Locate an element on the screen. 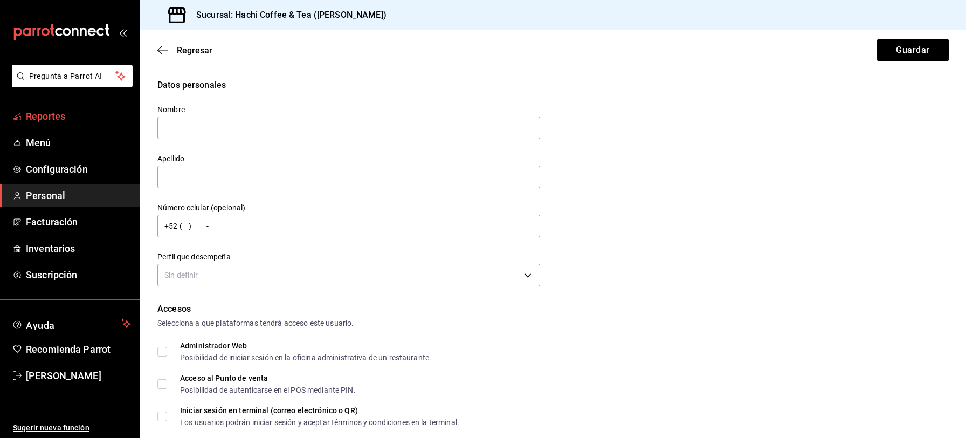  span: Pregunta a Parrot AI is located at coordinates (72, 76).